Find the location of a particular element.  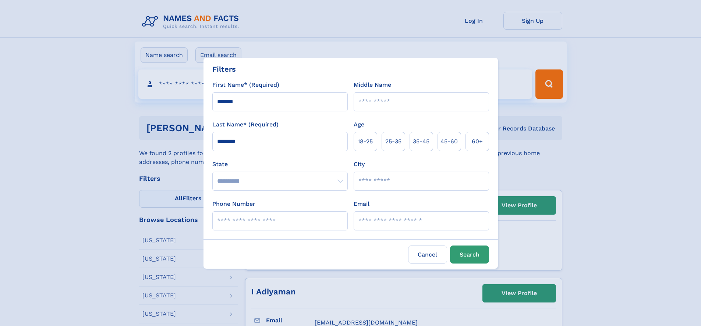

span: 60+ is located at coordinates (477, 142).